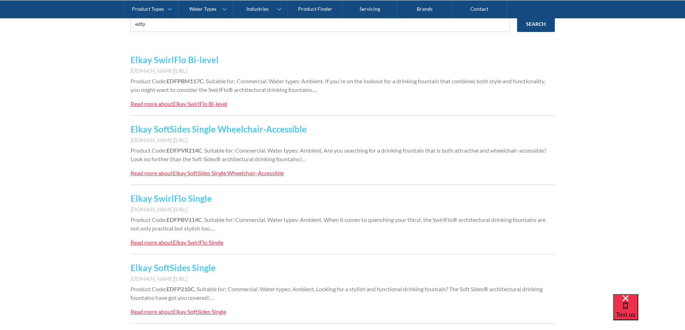 The width and height of the screenshot is (685, 330). What do you see at coordinates (338, 224) in the screenshot?
I see `span: . Suitable for: Commercial. Water types: Ambient. When it comes to quenching your thirst, the Swi...` at bounding box center [338, 224].